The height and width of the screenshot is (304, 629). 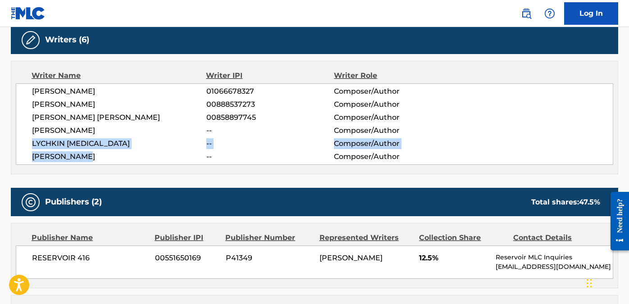 I want to click on span: 00551650169, so click(x=187, y=258).